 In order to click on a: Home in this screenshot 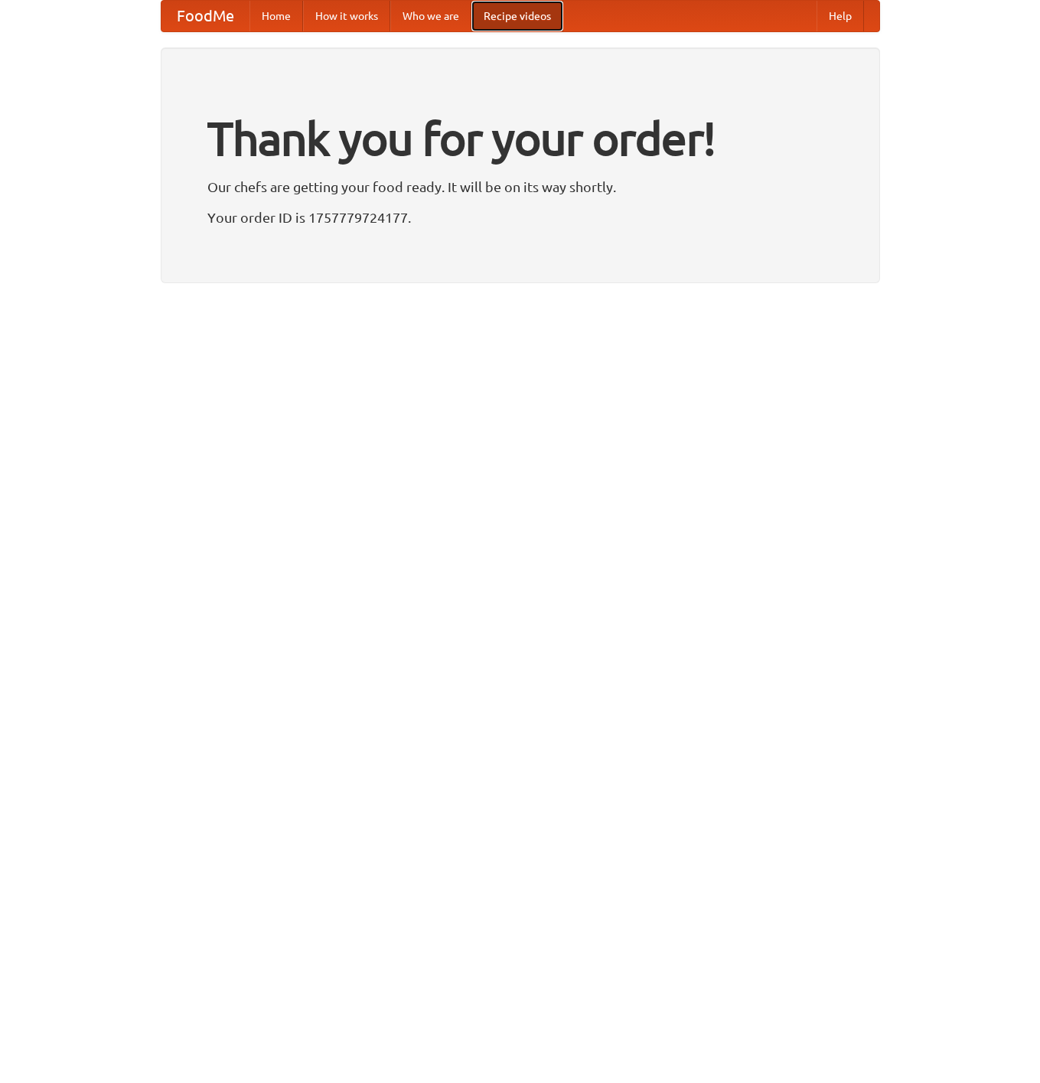, I will do `click(276, 16)`.